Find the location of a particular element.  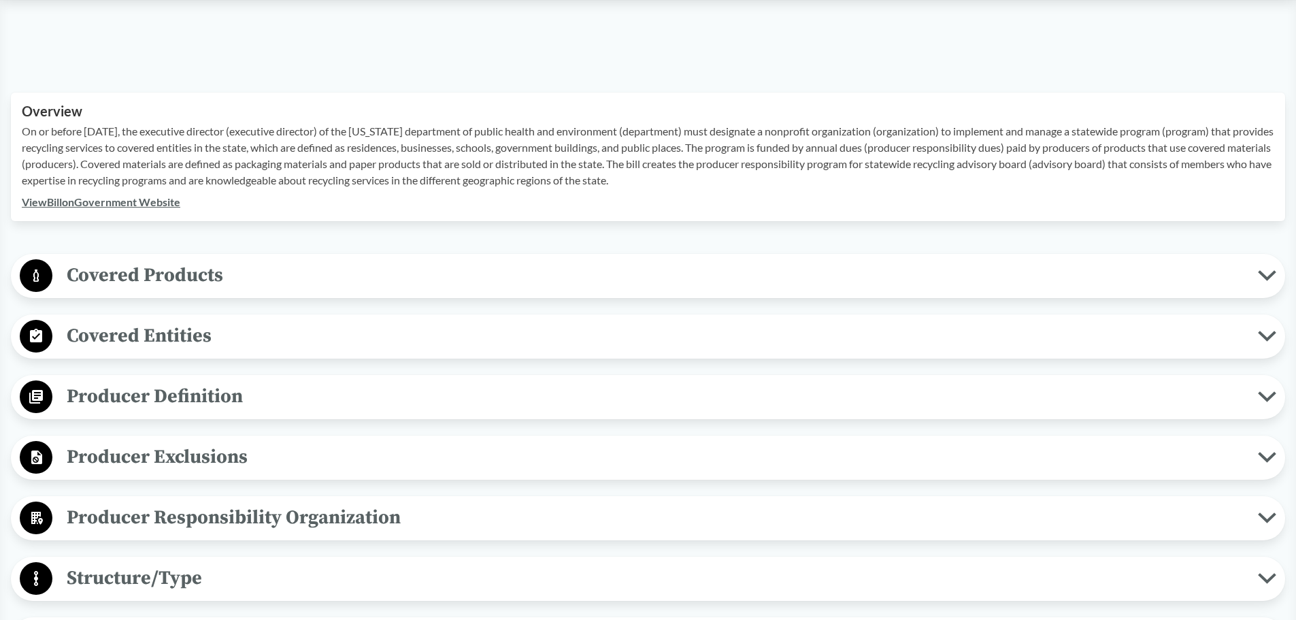

button: Covered Products is located at coordinates (648, 276).